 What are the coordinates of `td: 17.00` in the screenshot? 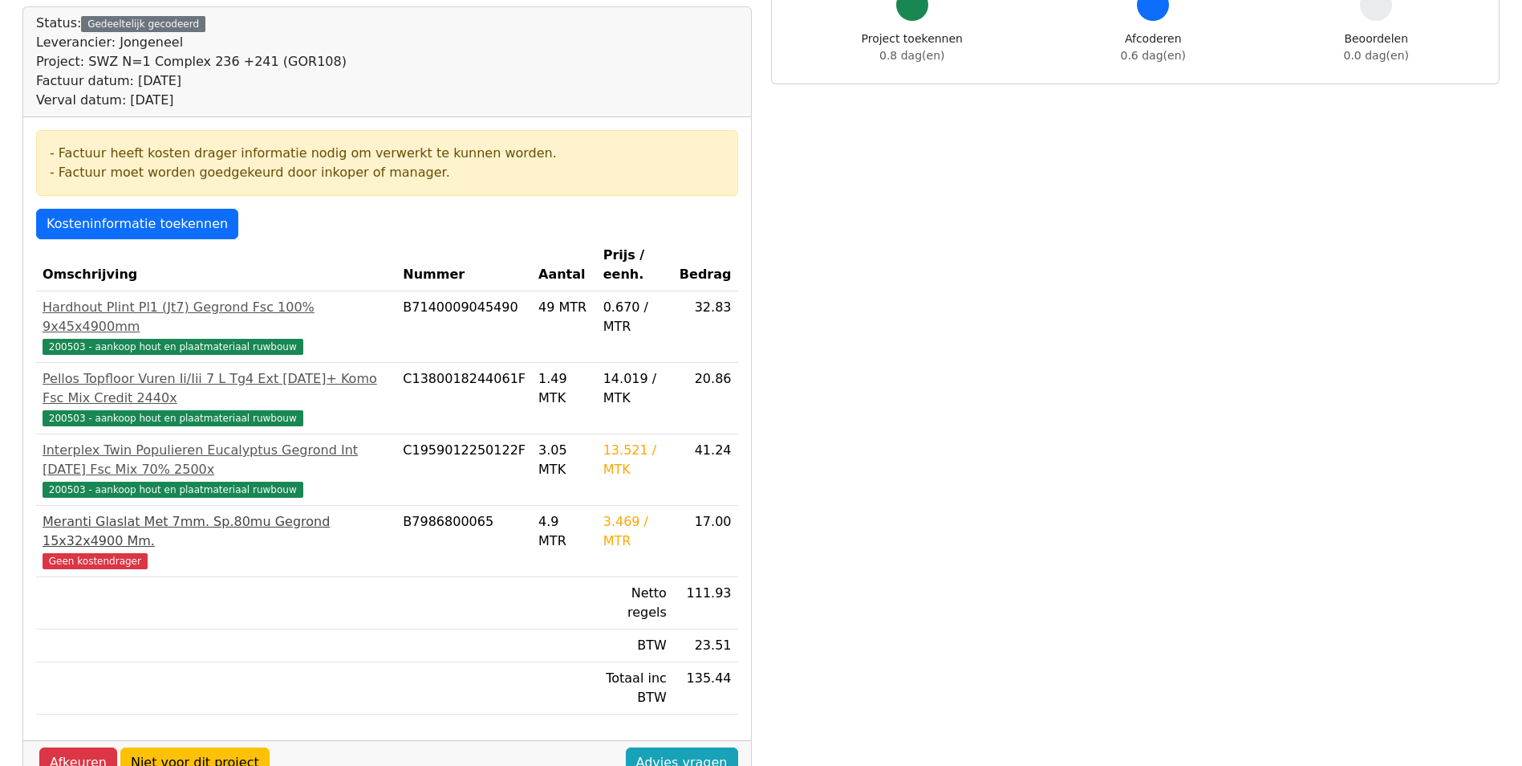 It's located at (705, 541).